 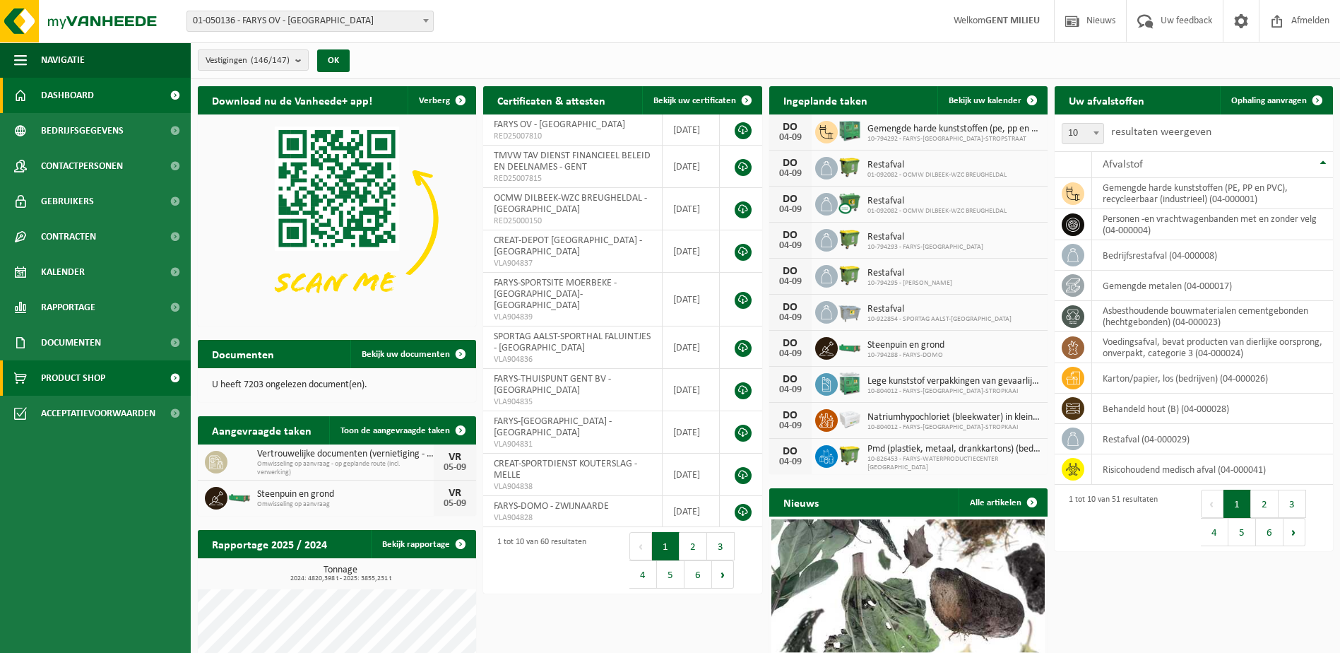 I want to click on td: gemengde metalen (04-000017), so click(x=1212, y=285).